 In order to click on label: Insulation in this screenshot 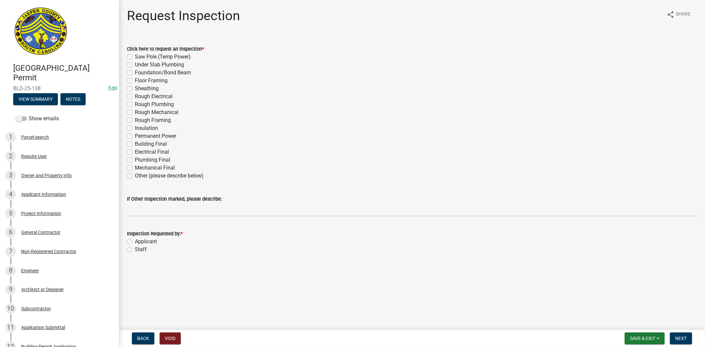, I will do `click(146, 128)`.